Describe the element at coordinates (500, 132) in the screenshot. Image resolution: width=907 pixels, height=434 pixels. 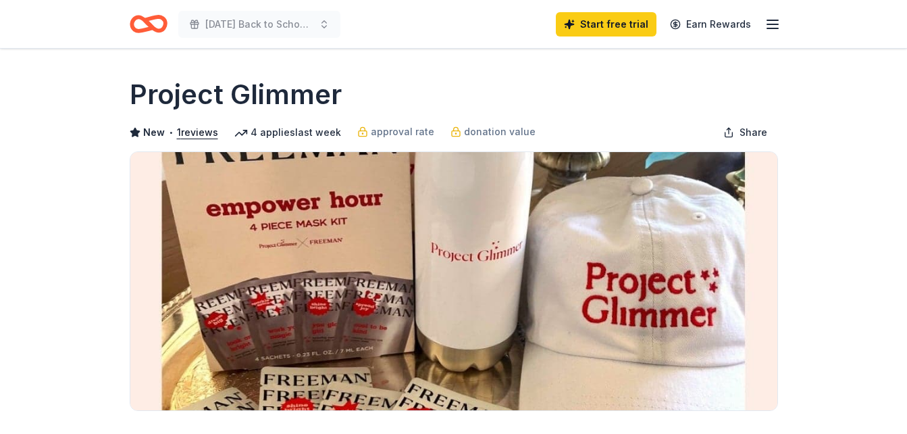
I see `span: donation value` at that location.